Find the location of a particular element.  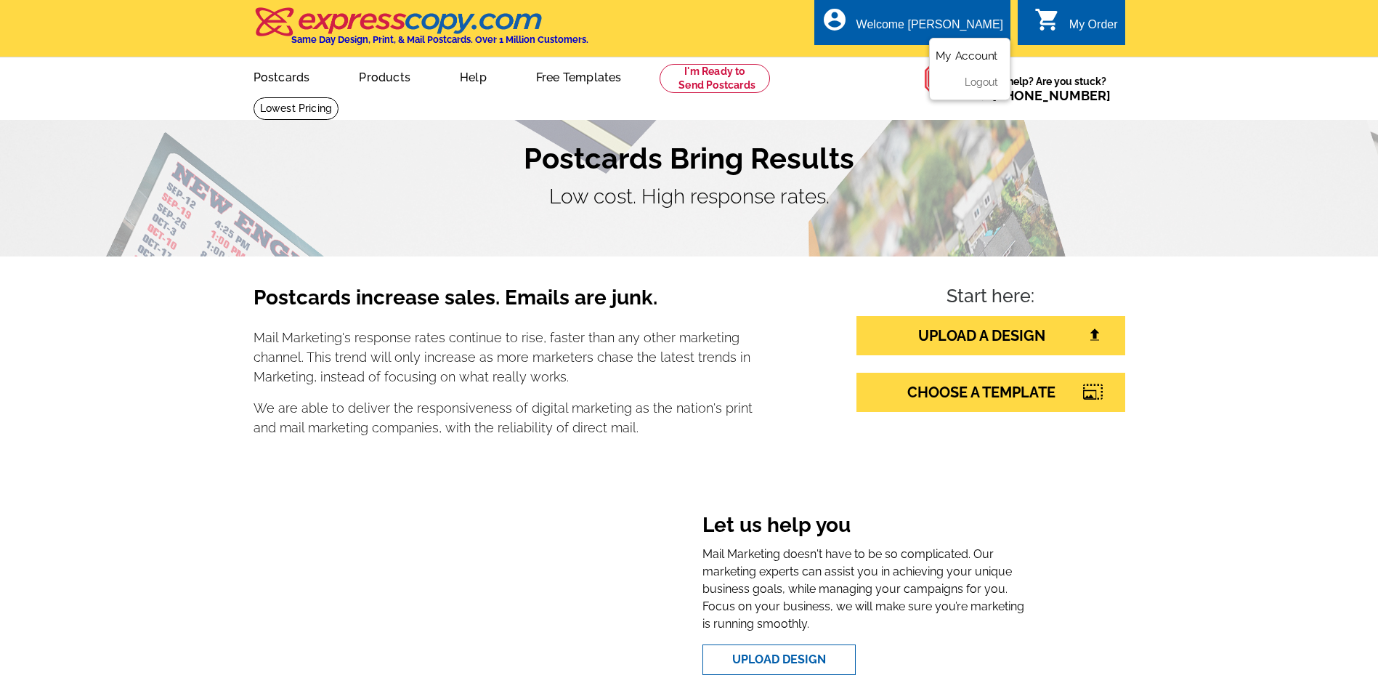

h3: Postcards increase sales. Emails are junk. is located at coordinates (504, 304).